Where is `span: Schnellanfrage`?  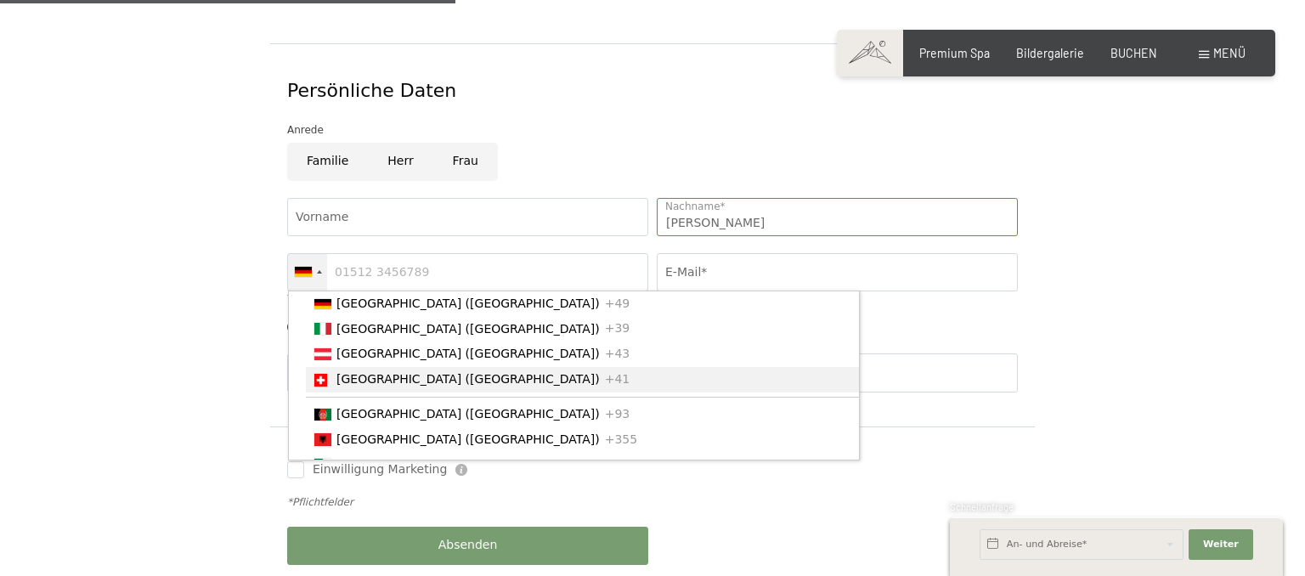 span: Schnellanfrage is located at coordinates (981, 506).